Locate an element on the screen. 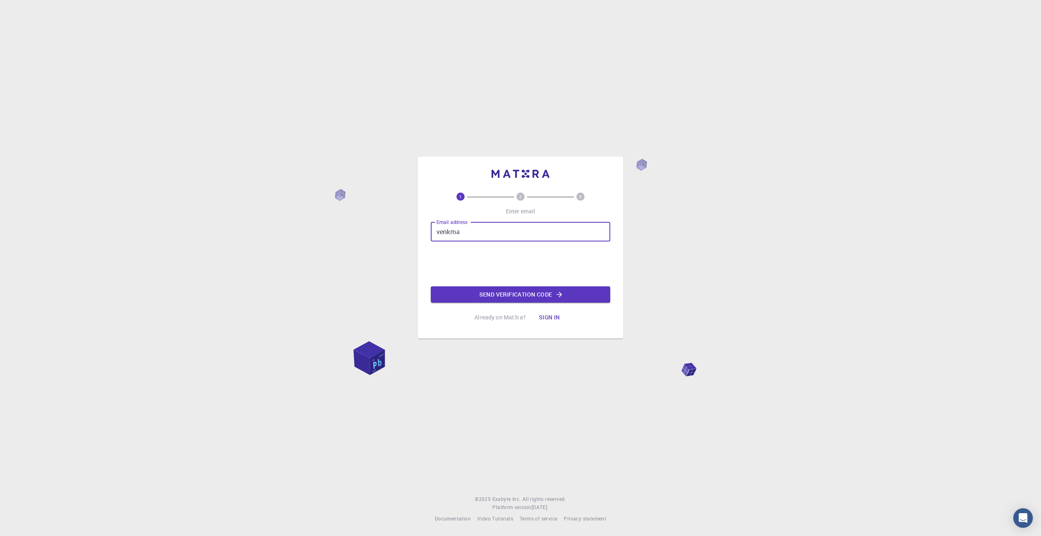 The width and height of the screenshot is (1041, 536). p: Enter email is located at coordinates (520, 211).